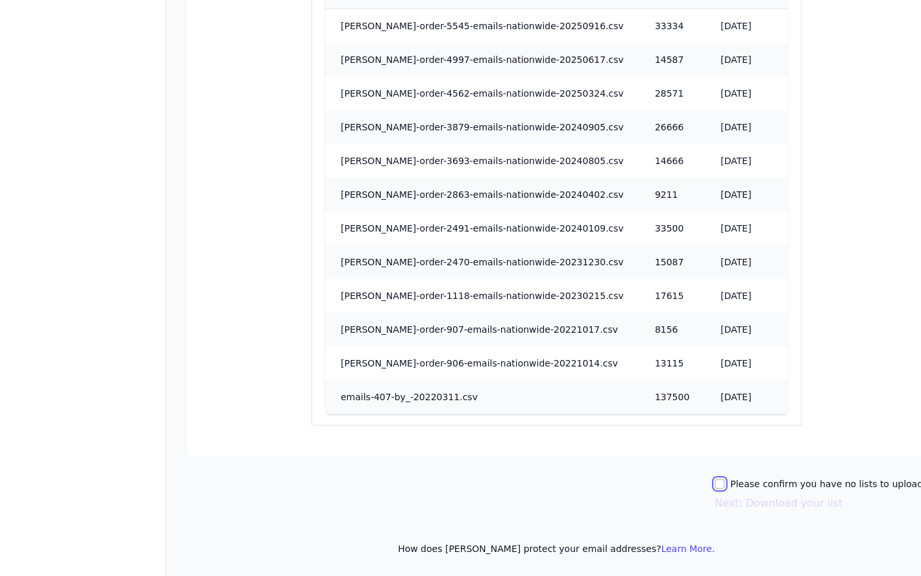 The image size is (921, 576). Describe the element at coordinates (672, 228) in the screenshot. I see `td: 33500` at that location.